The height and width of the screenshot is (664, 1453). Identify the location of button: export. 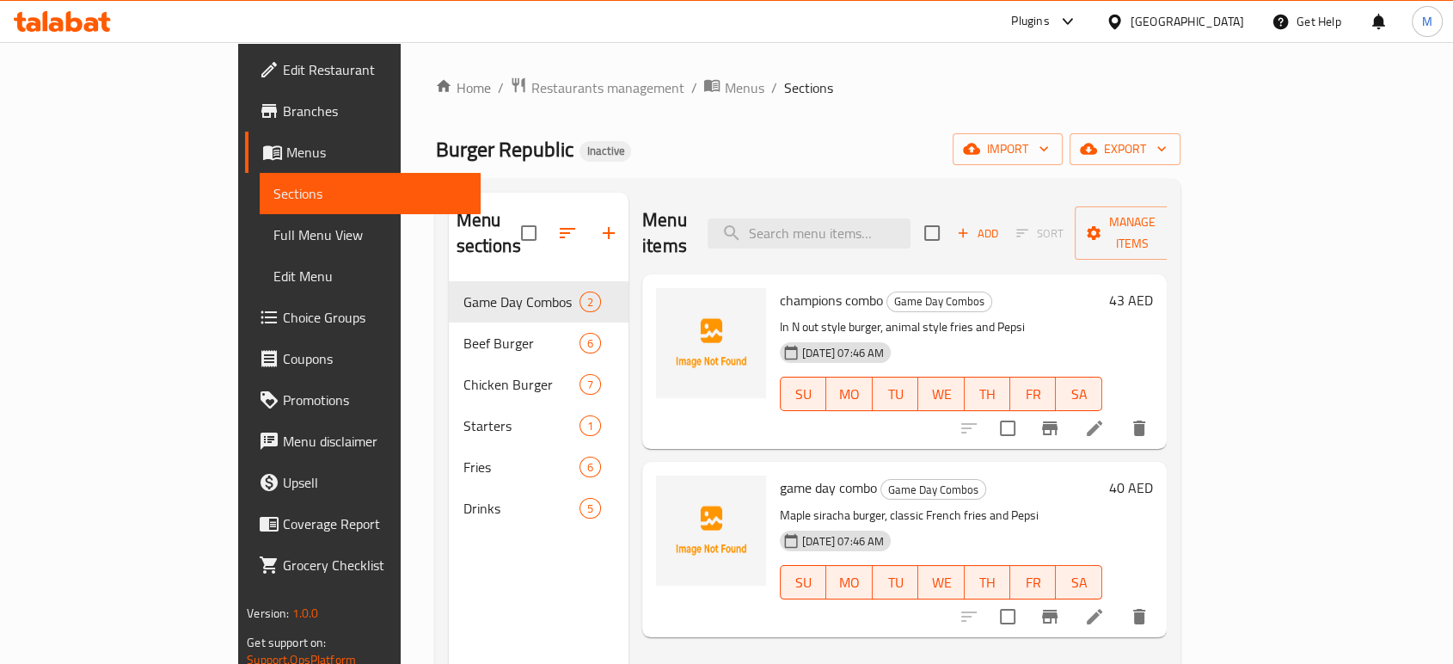
(1124, 149).